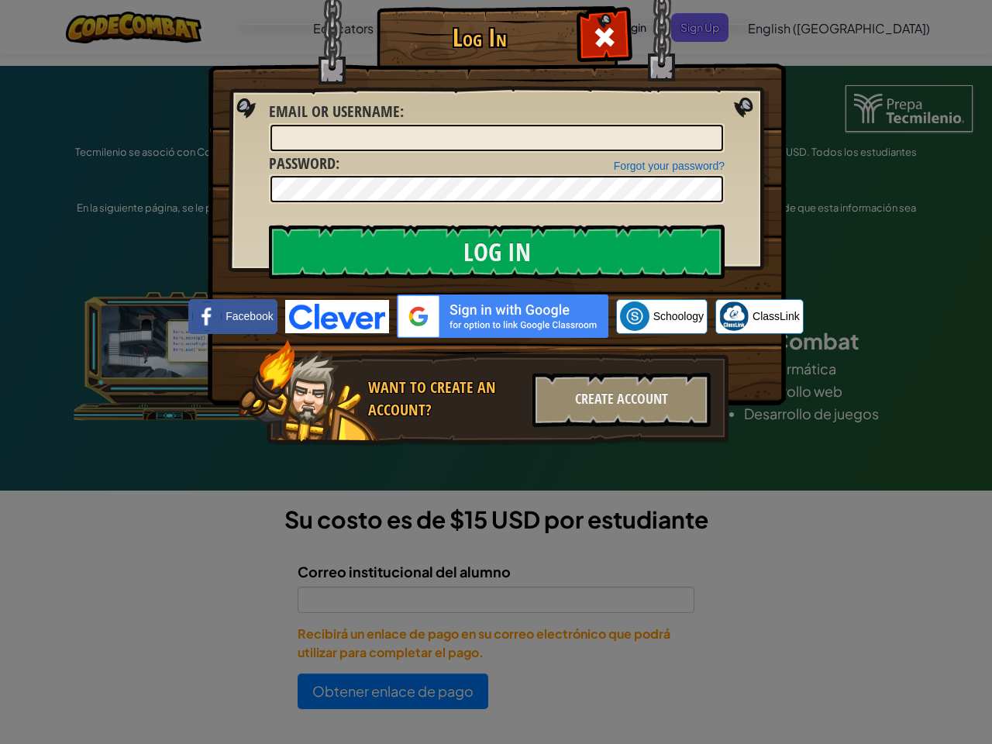  Describe the element at coordinates (497, 252) in the screenshot. I see `input: Log In` at that location.